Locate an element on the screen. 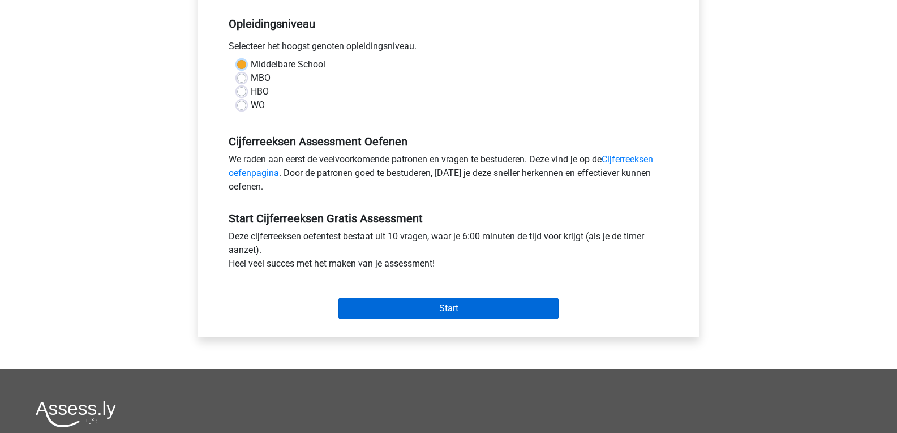 The height and width of the screenshot is (433, 897). label: WO is located at coordinates (257, 105).